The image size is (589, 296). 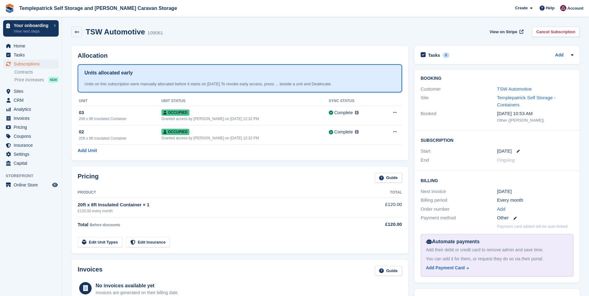 What do you see at coordinates (55, 185) in the screenshot?
I see `a: Preview store` at bounding box center [55, 185].